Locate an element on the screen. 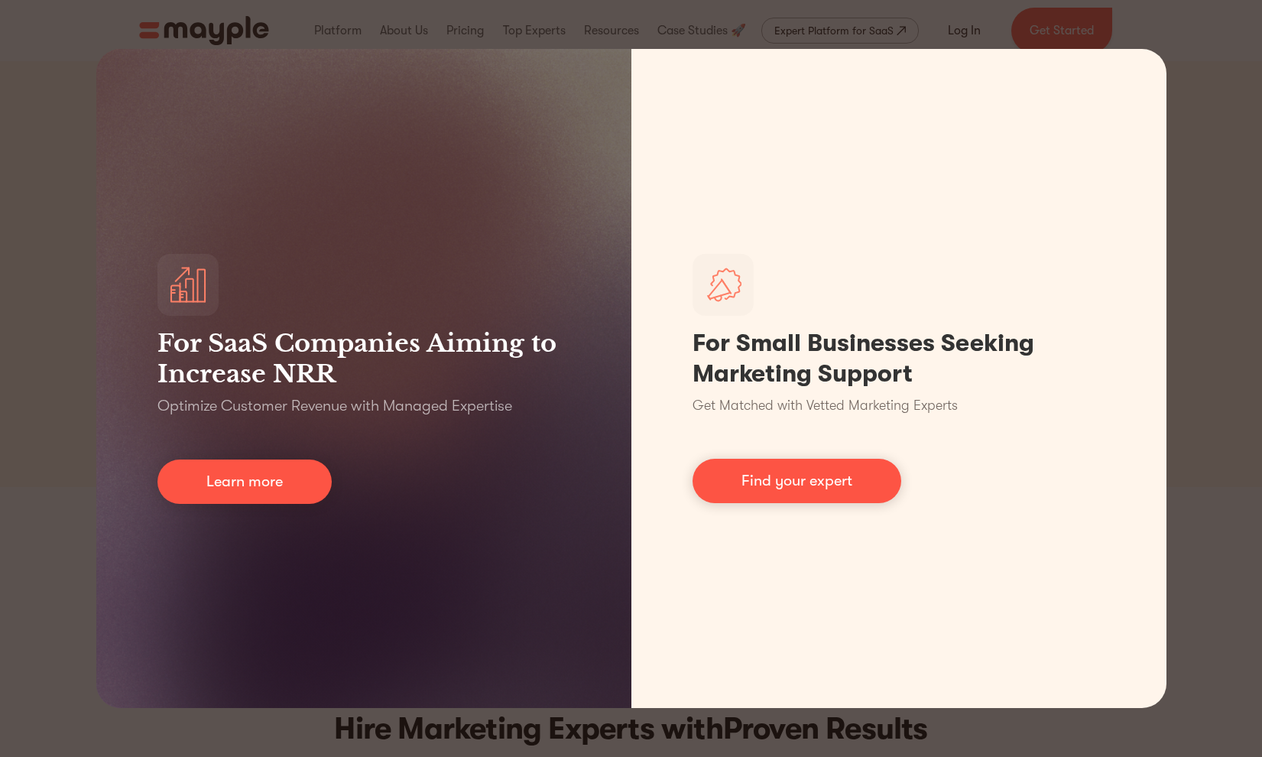  p: Get Matched with Vetted Marketing Experts is located at coordinates (825, 405).